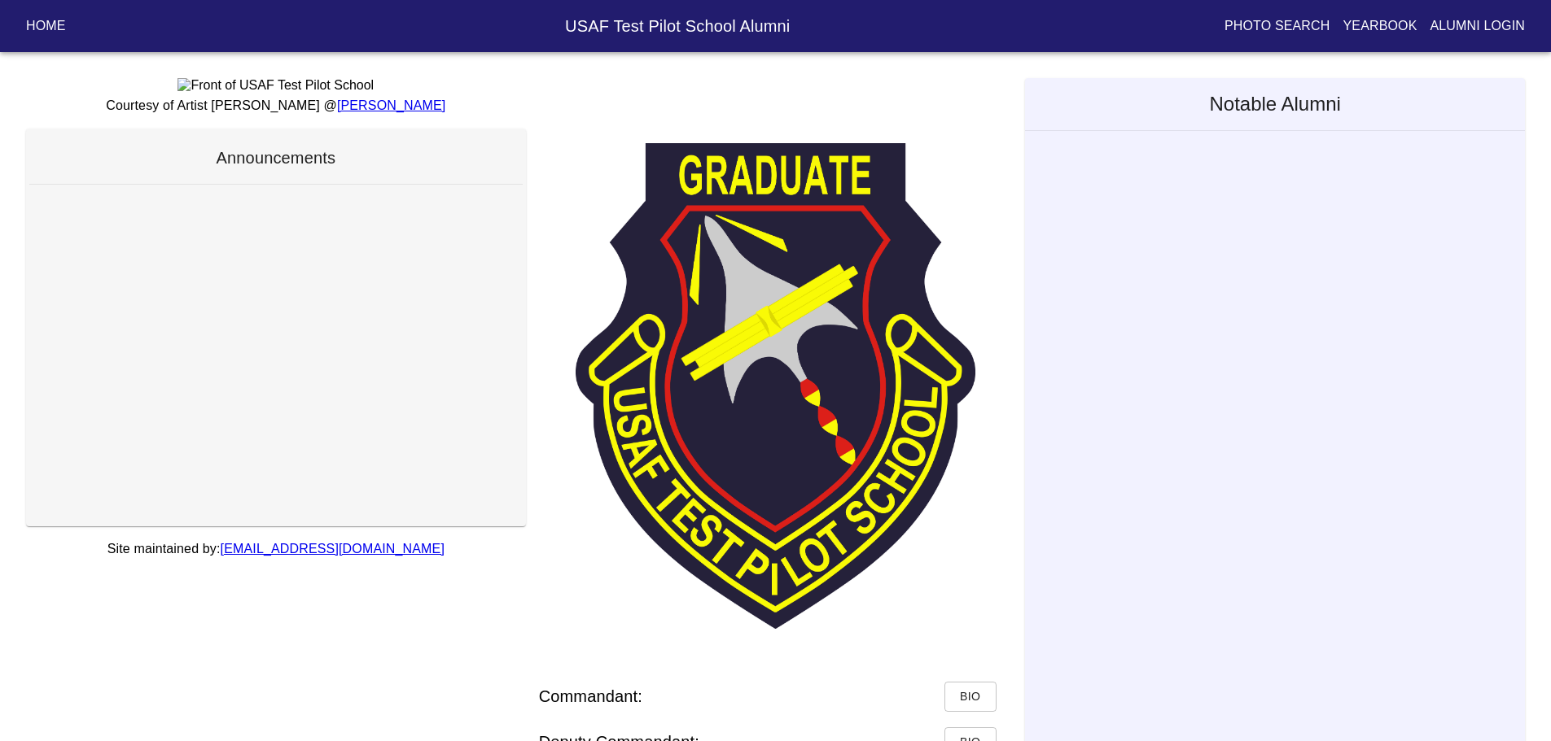 The height and width of the screenshot is (741, 1551). What do you see at coordinates (970, 697) in the screenshot?
I see `span: Bio` at bounding box center [970, 697].